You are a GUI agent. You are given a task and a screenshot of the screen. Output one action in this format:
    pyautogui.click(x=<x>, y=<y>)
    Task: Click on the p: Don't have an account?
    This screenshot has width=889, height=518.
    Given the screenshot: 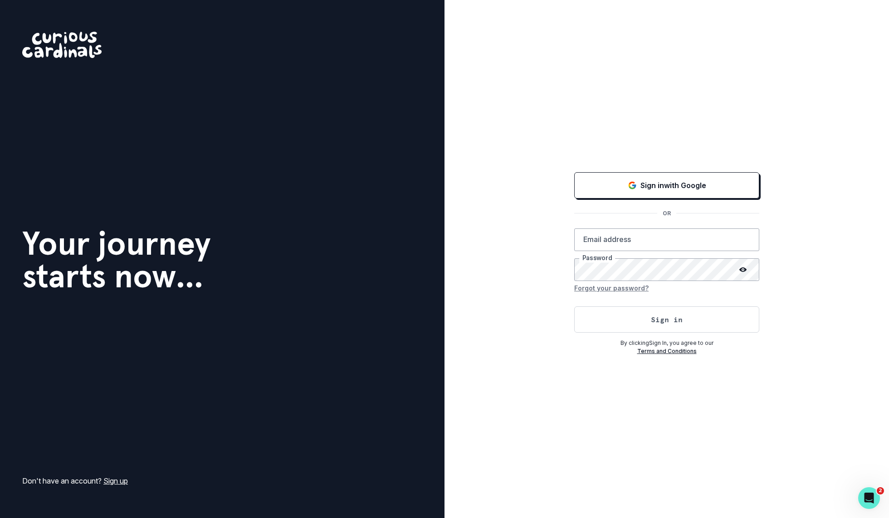 What is the action you would take?
    pyautogui.click(x=75, y=481)
    